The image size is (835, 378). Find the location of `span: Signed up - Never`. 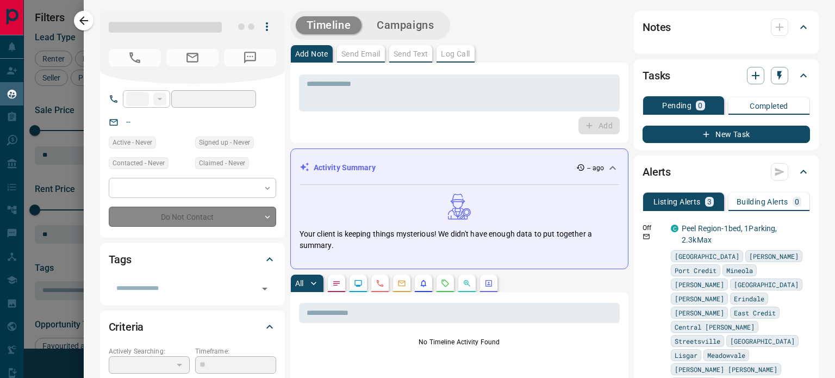

span: Signed up - Never is located at coordinates (225, 142).